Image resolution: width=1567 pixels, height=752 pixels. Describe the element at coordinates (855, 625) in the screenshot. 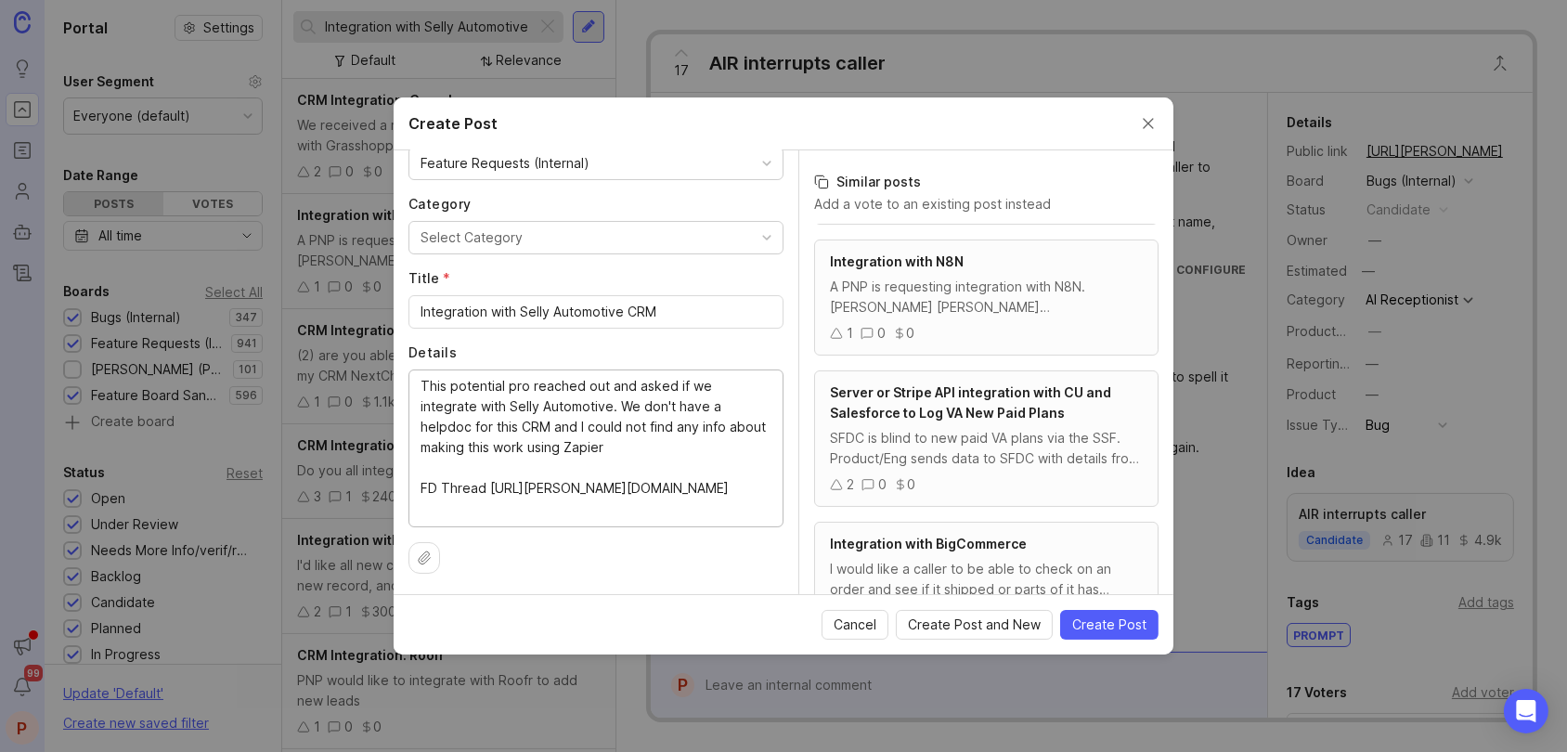

I see `span: Cancel` at that location.